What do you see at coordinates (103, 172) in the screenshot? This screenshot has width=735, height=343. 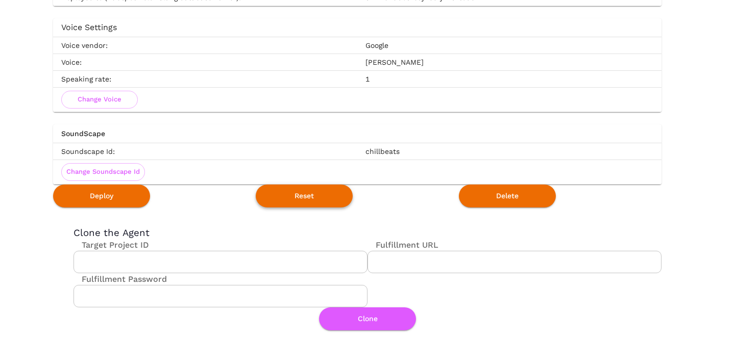 I see `button: Change Soundscape Id` at bounding box center [103, 172].